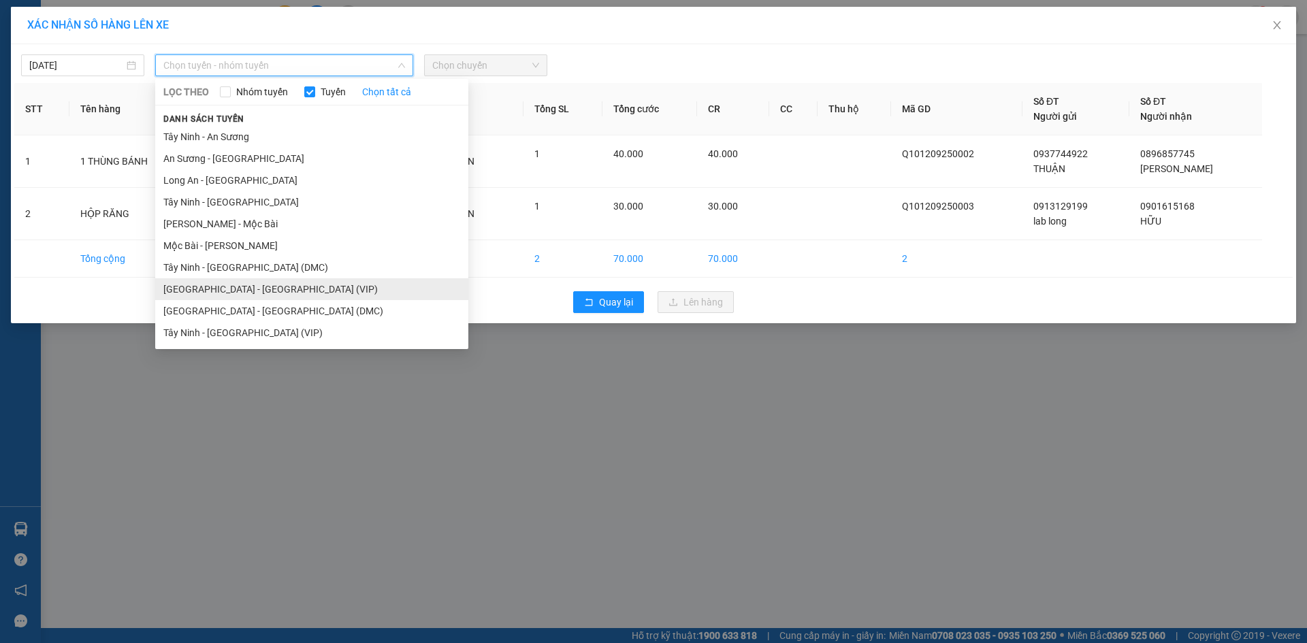 The width and height of the screenshot is (1307, 643). What do you see at coordinates (262, 92) in the screenshot?
I see `span: Nhóm tuyến` at bounding box center [262, 92].